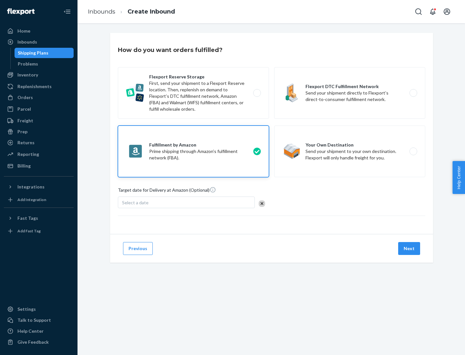  Describe the element at coordinates (67, 12) in the screenshot. I see `button: Close Navigation` at that location.